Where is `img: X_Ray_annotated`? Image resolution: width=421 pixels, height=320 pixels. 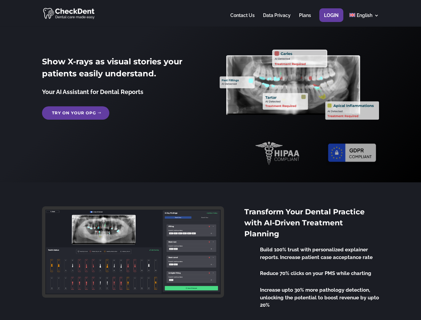
img: X_Ray_annotated is located at coordinates (299, 85).